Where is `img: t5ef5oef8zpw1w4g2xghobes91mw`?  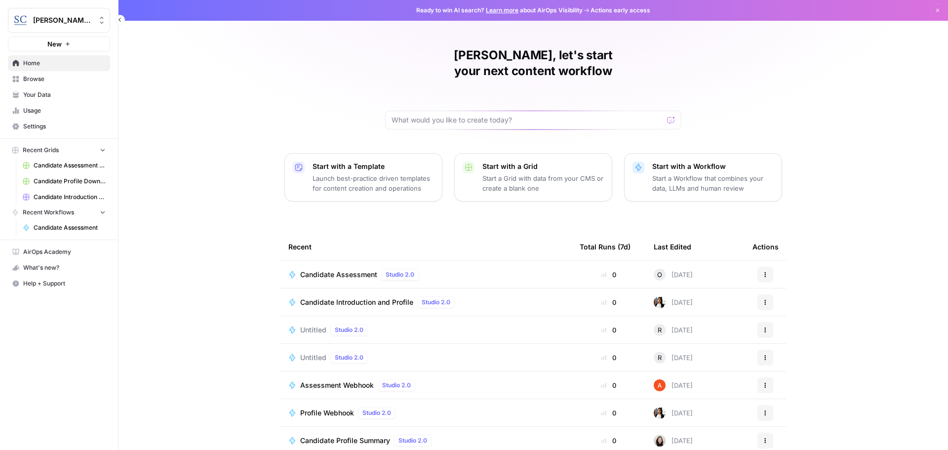 img: t5ef5oef8zpw1w4g2xghobes91mw is located at coordinates (660, 441).